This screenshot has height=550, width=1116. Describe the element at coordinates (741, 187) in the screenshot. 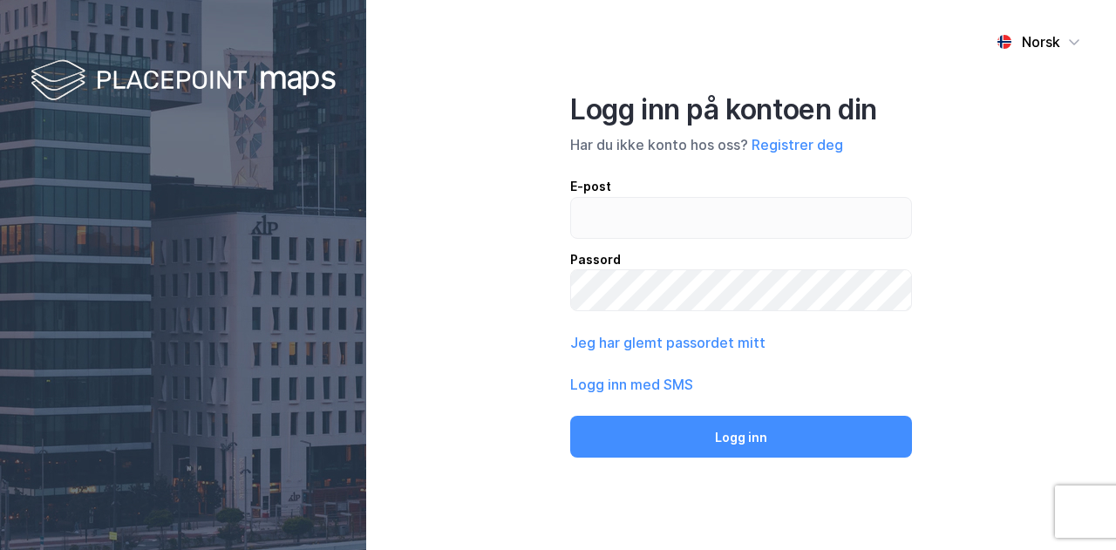

I see `div: E-post` at that location.